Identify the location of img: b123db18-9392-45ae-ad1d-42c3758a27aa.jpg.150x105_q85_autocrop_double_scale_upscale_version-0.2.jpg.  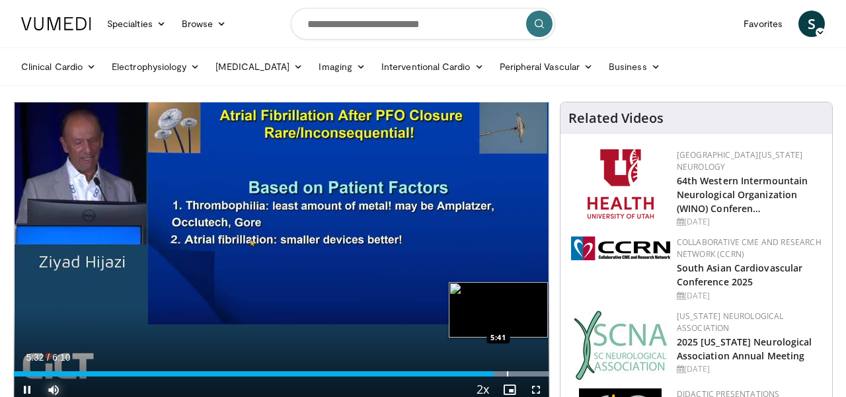
(620, 345).